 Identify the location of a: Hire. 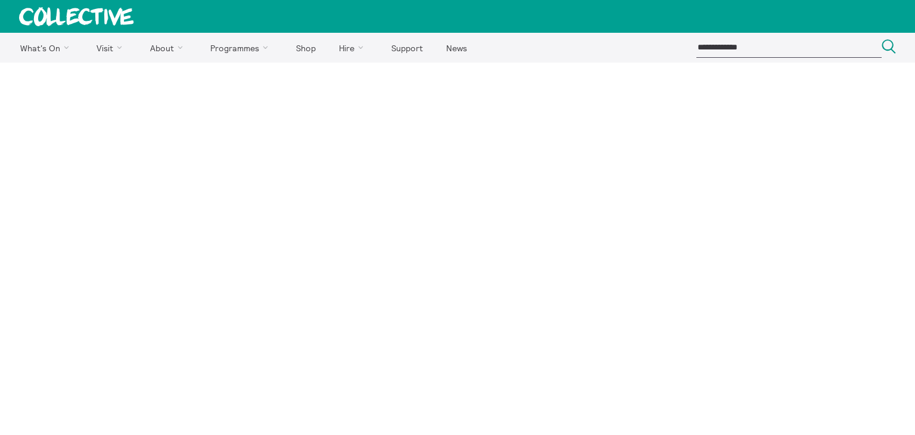
(354, 48).